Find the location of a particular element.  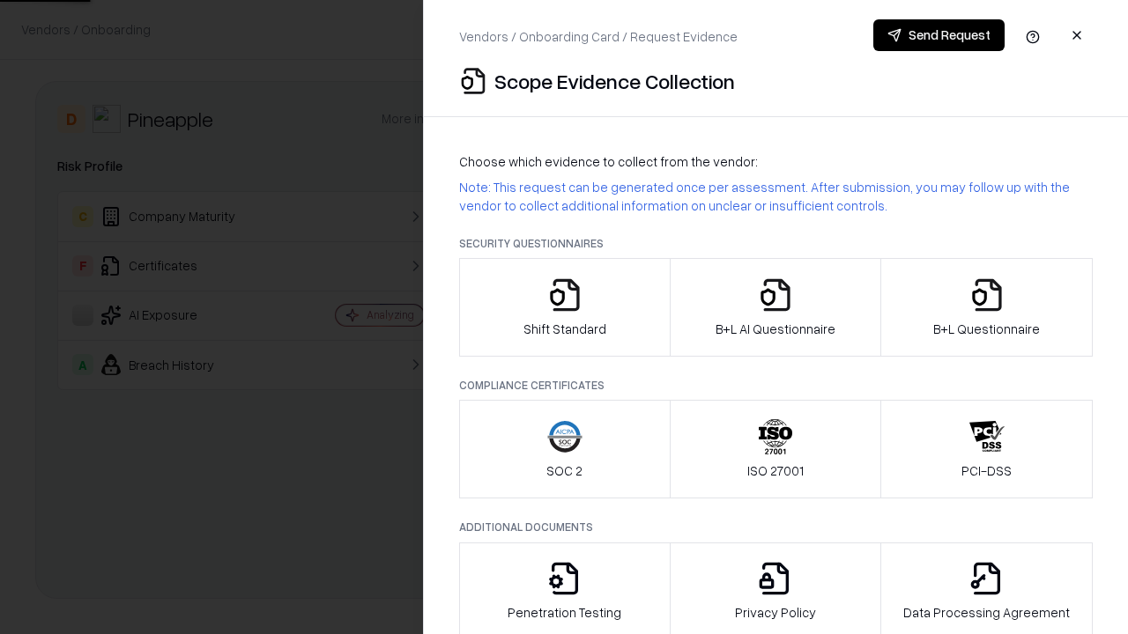

p: Scope Evidence Collection is located at coordinates (614, 81).